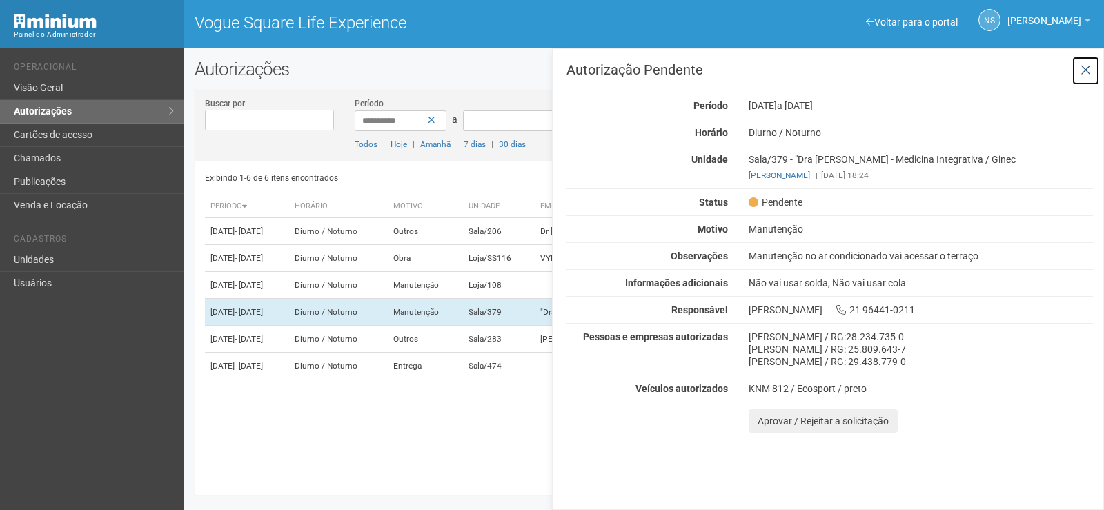 The image size is (1104, 510). Describe the element at coordinates (425, 366) in the screenshot. I see `td: Entrega` at that location.